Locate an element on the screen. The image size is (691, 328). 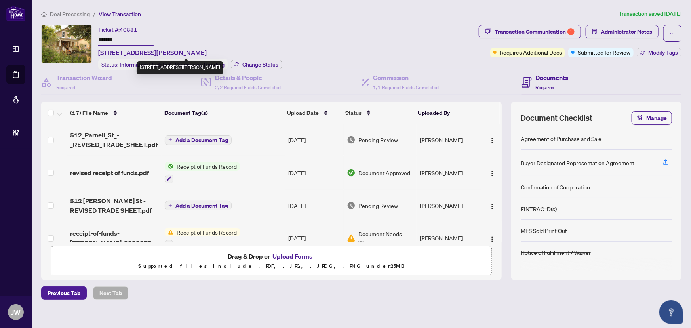
button: Previous Tab is located at coordinates (64, 293).